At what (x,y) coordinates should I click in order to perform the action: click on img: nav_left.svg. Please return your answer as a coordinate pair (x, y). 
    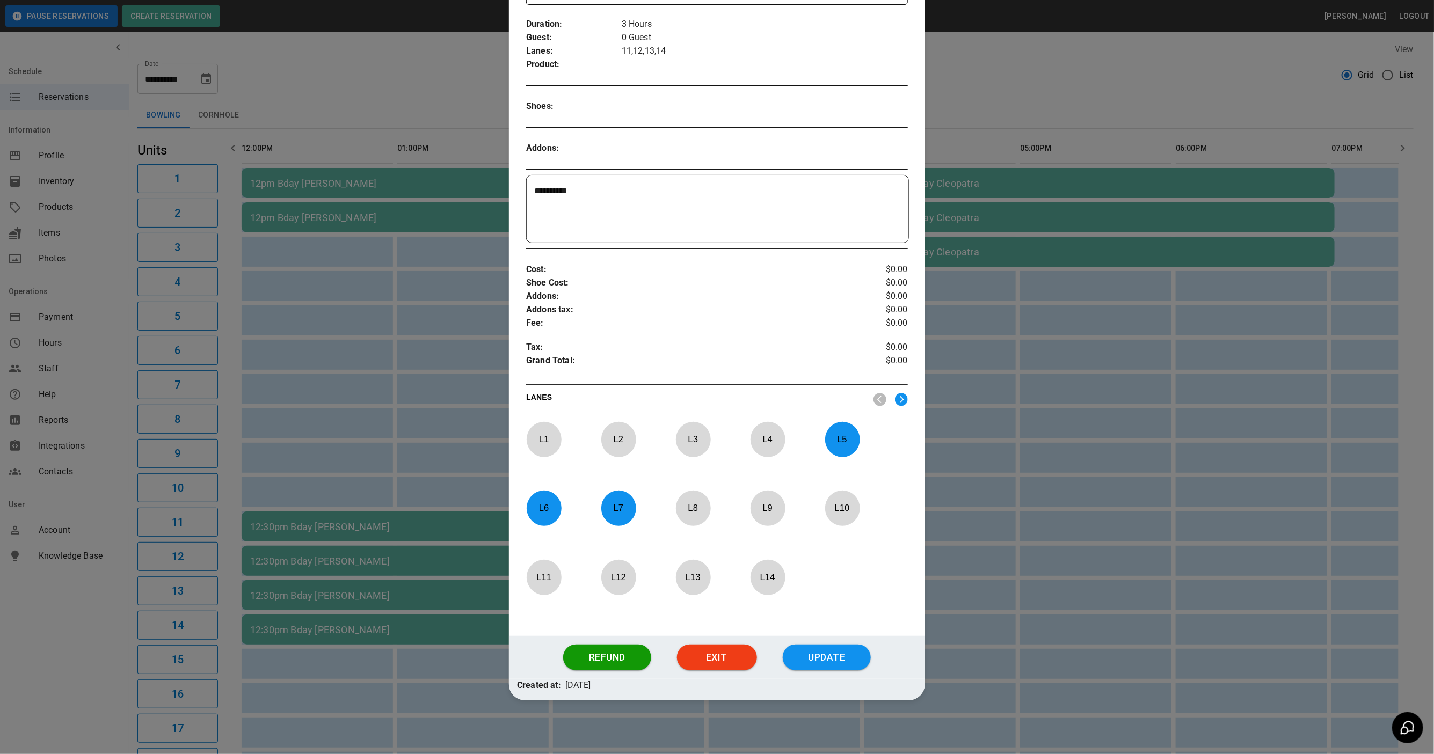
    Looking at the image, I should click on (880, 399).